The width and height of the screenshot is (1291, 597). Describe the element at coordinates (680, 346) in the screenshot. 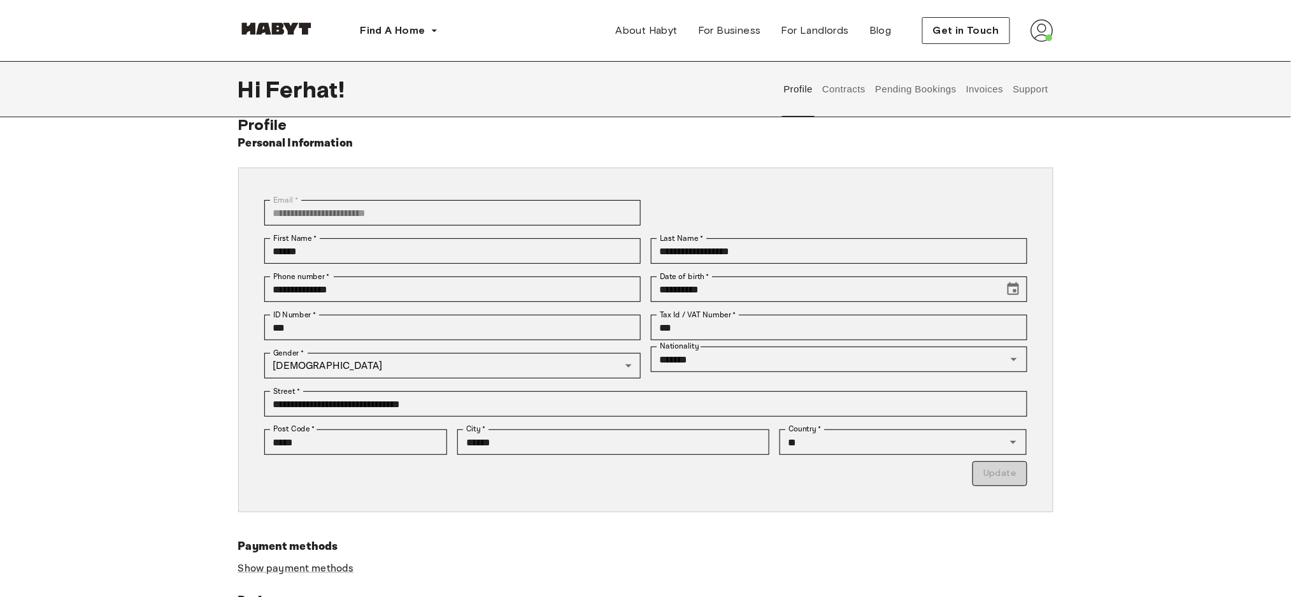

I see `label: Nationality` at that location.